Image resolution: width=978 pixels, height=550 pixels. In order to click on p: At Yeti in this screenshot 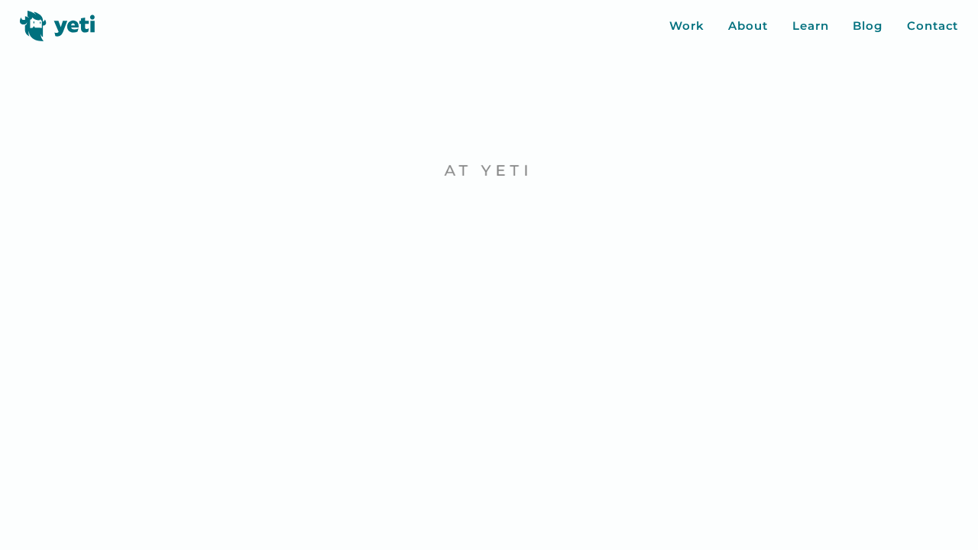, I will do `click(488, 171)`.